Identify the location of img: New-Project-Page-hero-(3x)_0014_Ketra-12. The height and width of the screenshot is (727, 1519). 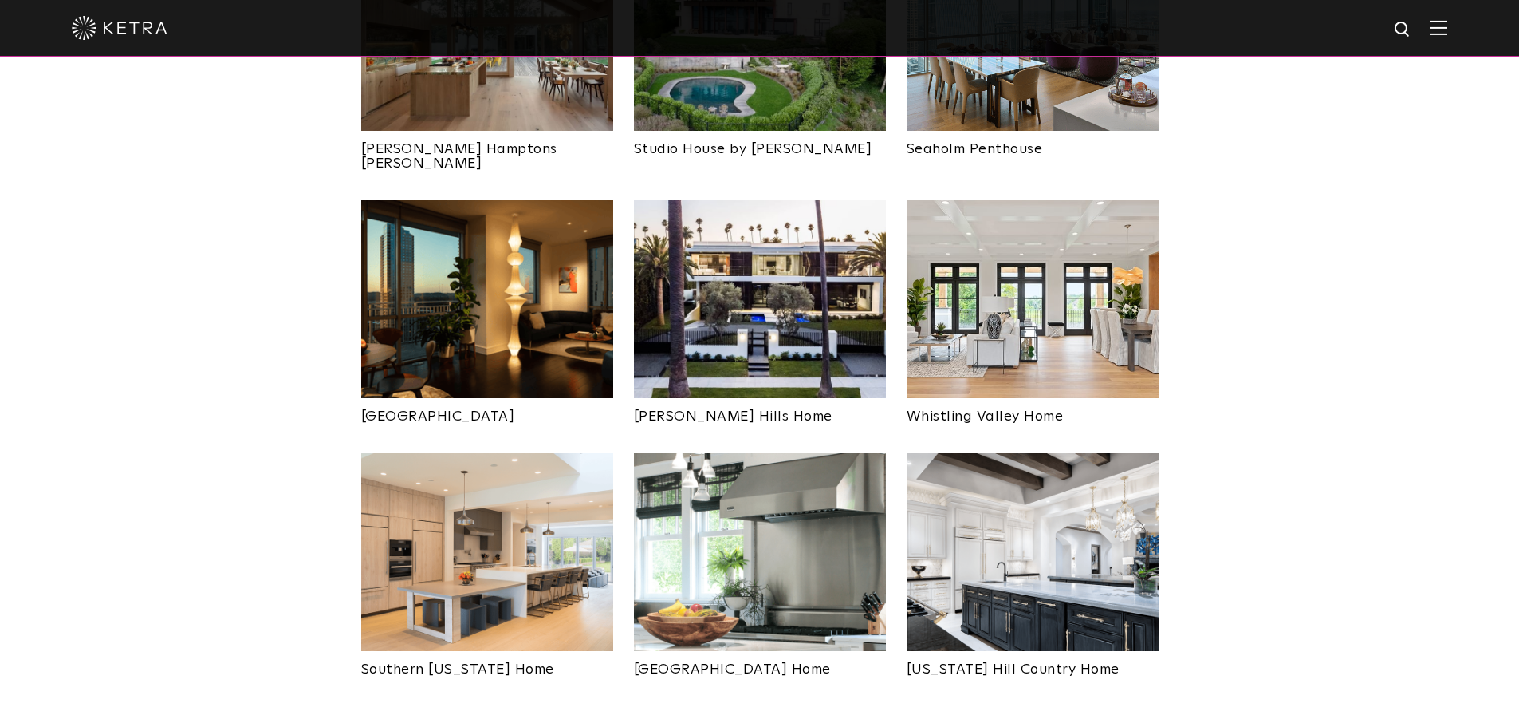
(487, 552).